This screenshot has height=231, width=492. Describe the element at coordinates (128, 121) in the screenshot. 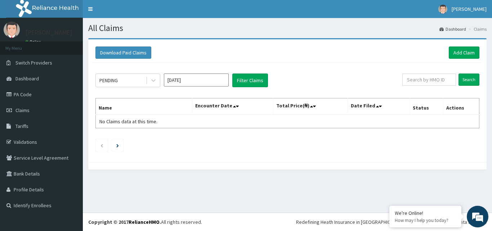

I see `span: No Claims data at this time.` at that location.